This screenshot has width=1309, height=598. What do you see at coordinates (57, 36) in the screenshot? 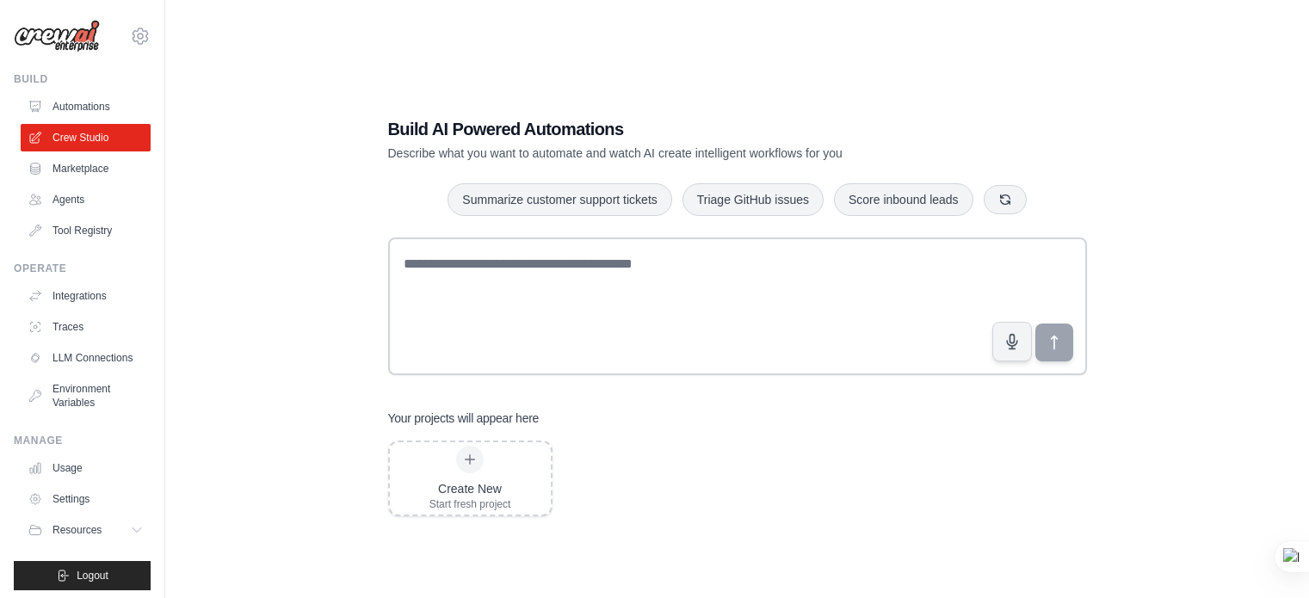
I see `img: Logo` at bounding box center [57, 36].